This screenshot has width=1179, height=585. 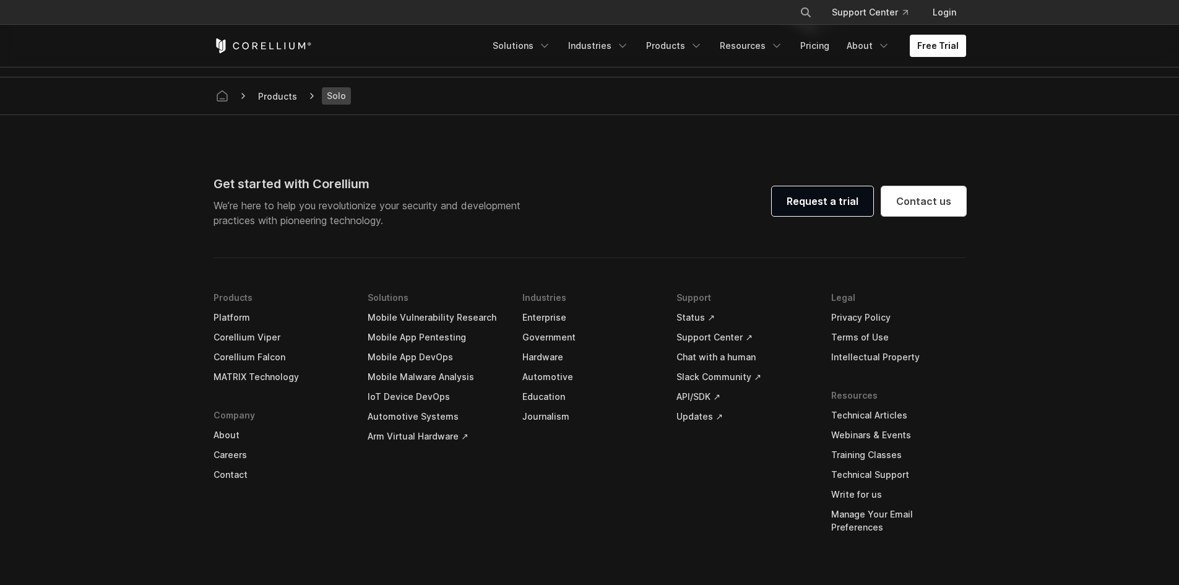 I want to click on a: Login, so click(x=944, y=12).